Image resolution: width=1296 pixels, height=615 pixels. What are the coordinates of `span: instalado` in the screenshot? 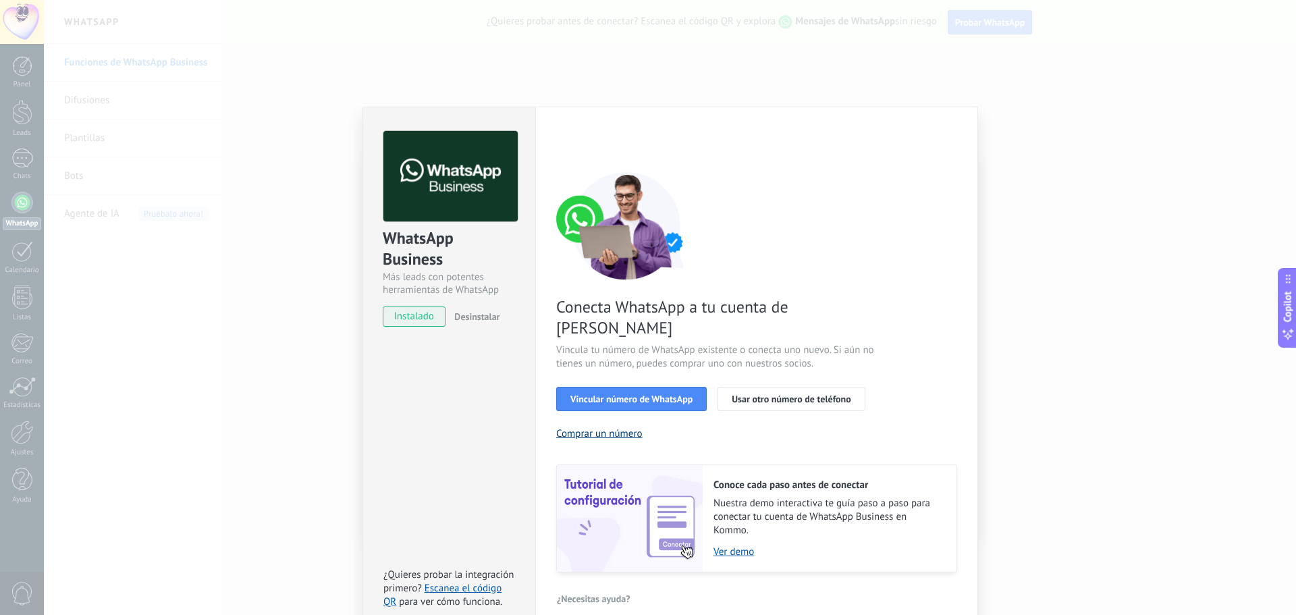 It's located at (414, 317).